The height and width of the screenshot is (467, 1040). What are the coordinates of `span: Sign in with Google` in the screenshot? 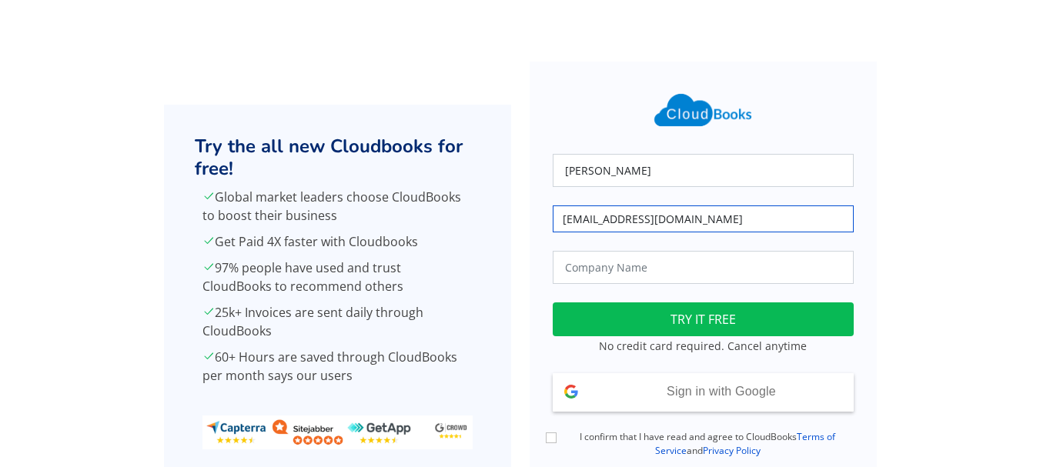 It's located at (721, 391).